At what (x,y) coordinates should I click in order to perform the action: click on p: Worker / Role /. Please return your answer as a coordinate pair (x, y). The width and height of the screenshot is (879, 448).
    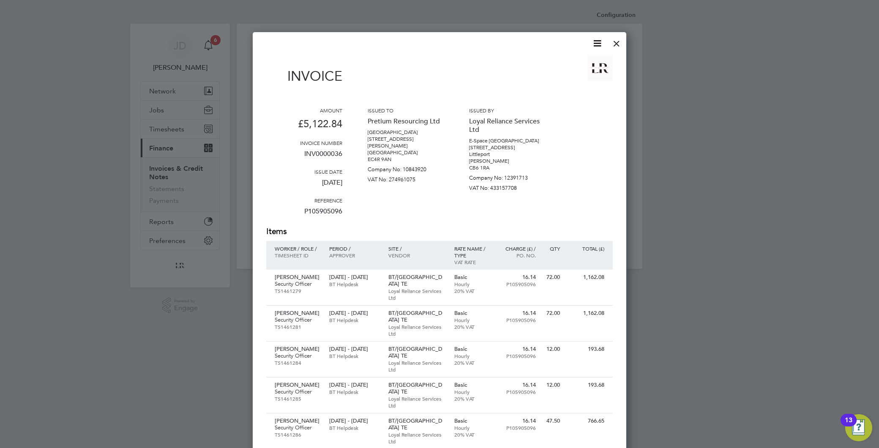
    Looking at the image, I should click on (297, 248).